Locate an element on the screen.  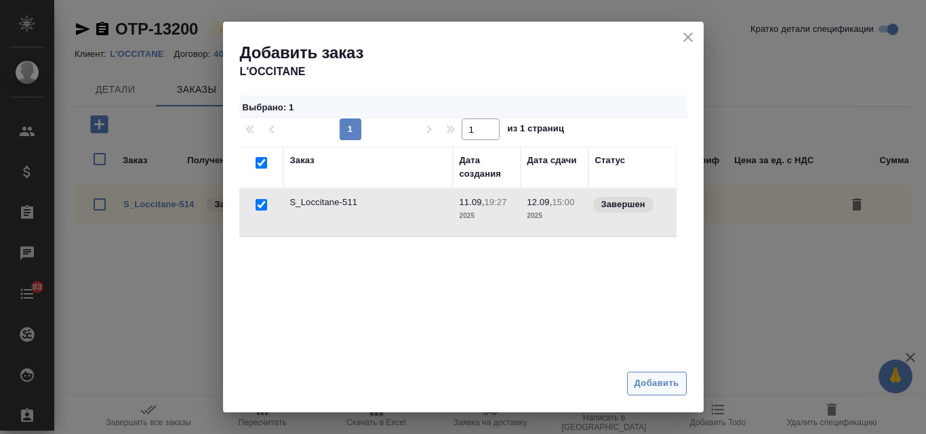
div: Дата создания is located at coordinates (487, 167).